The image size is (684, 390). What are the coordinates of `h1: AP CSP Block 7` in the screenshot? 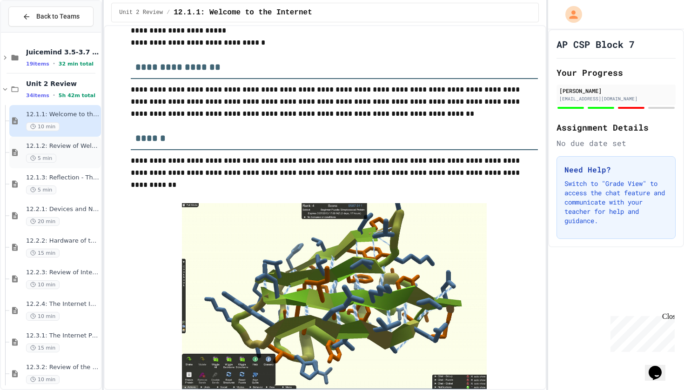 It's located at (596, 44).